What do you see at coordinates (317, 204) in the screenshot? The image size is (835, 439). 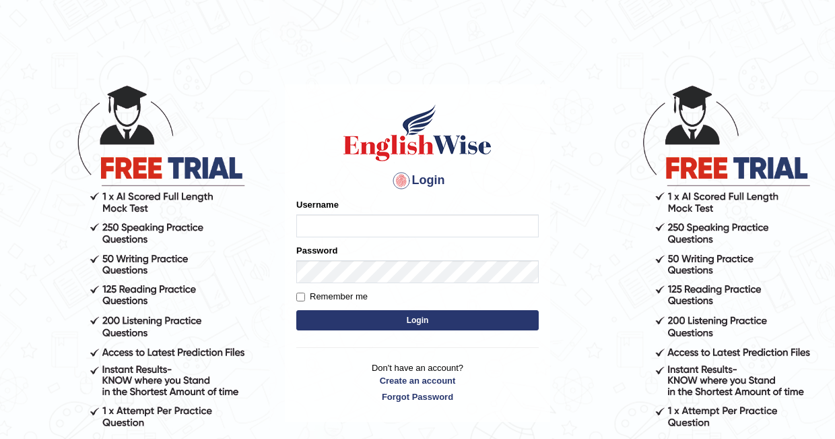 I see `label: Username` at bounding box center [317, 204].